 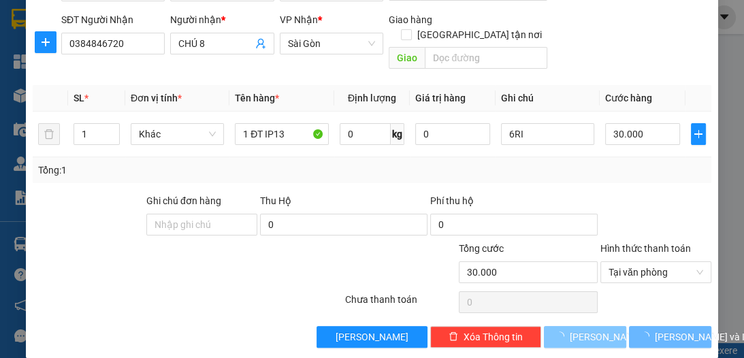 I want to click on span: Giá trị hàng, so click(x=441, y=98).